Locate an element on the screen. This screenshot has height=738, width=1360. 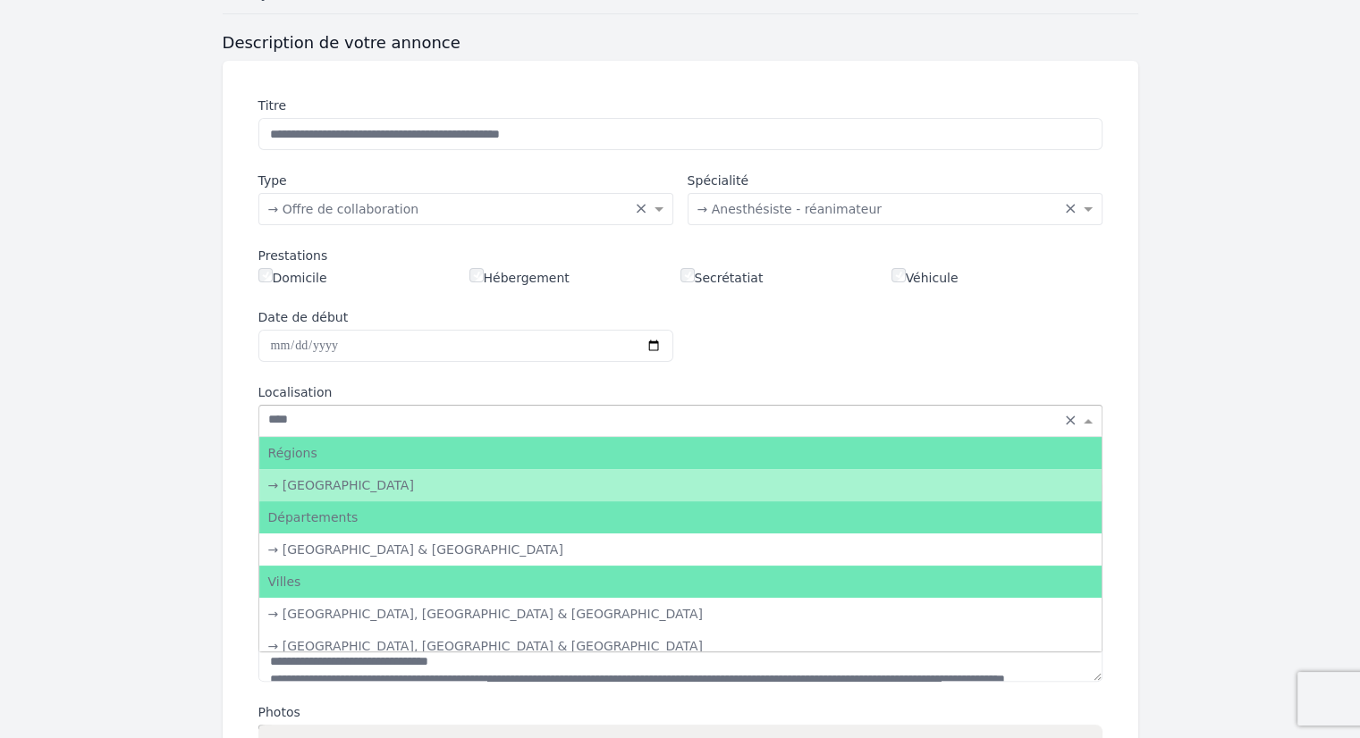
input: Domicile is located at coordinates (265, 275).